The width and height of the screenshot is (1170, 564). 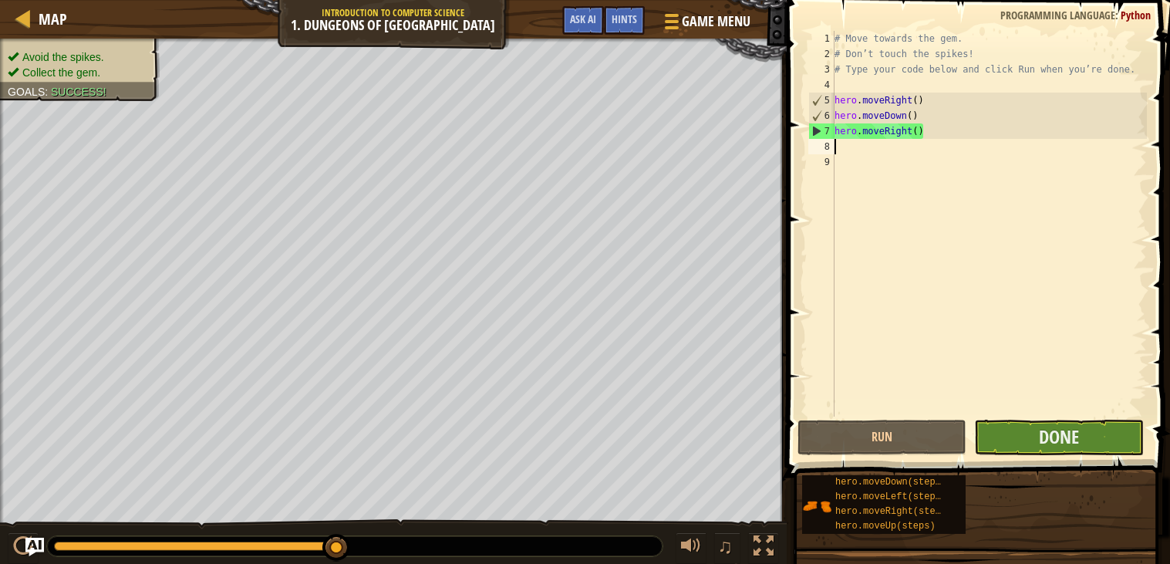 What do you see at coordinates (1136, 15) in the screenshot?
I see `span: Python` at bounding box center [1136, 15].